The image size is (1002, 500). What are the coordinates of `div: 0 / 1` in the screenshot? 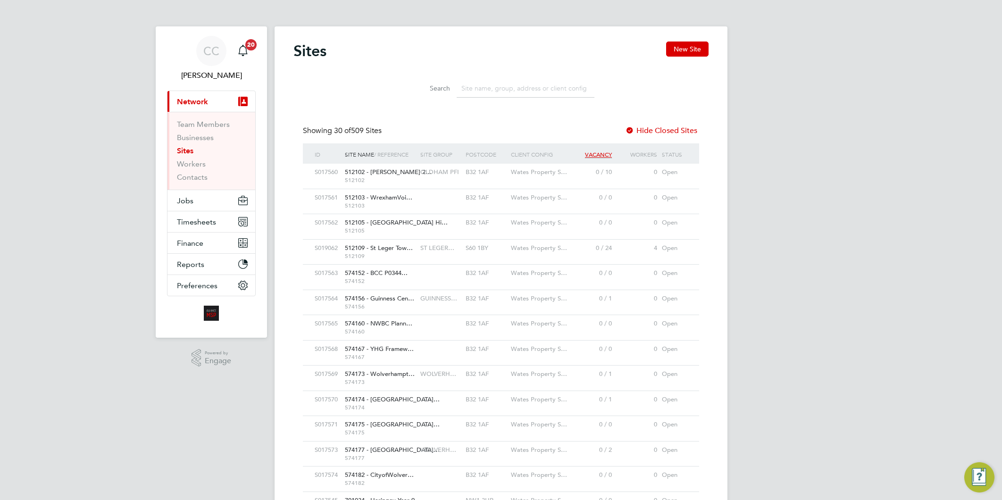 It's located at (592, 400).